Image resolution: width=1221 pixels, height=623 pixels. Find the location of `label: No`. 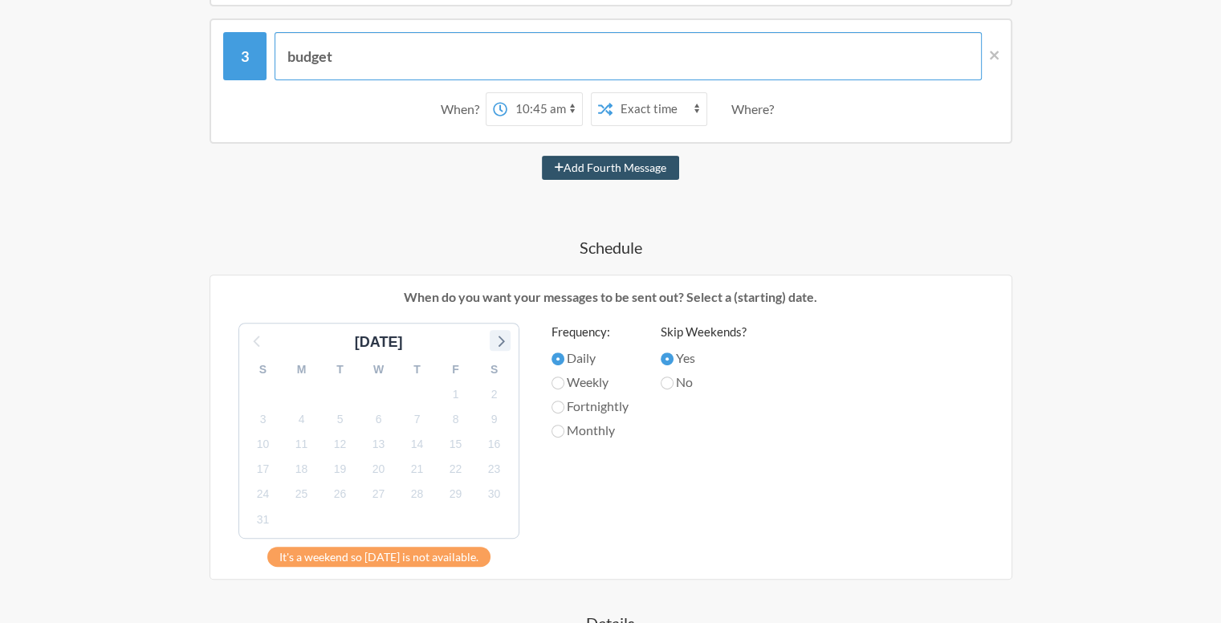

label: No is located at coordinates (703, 382).